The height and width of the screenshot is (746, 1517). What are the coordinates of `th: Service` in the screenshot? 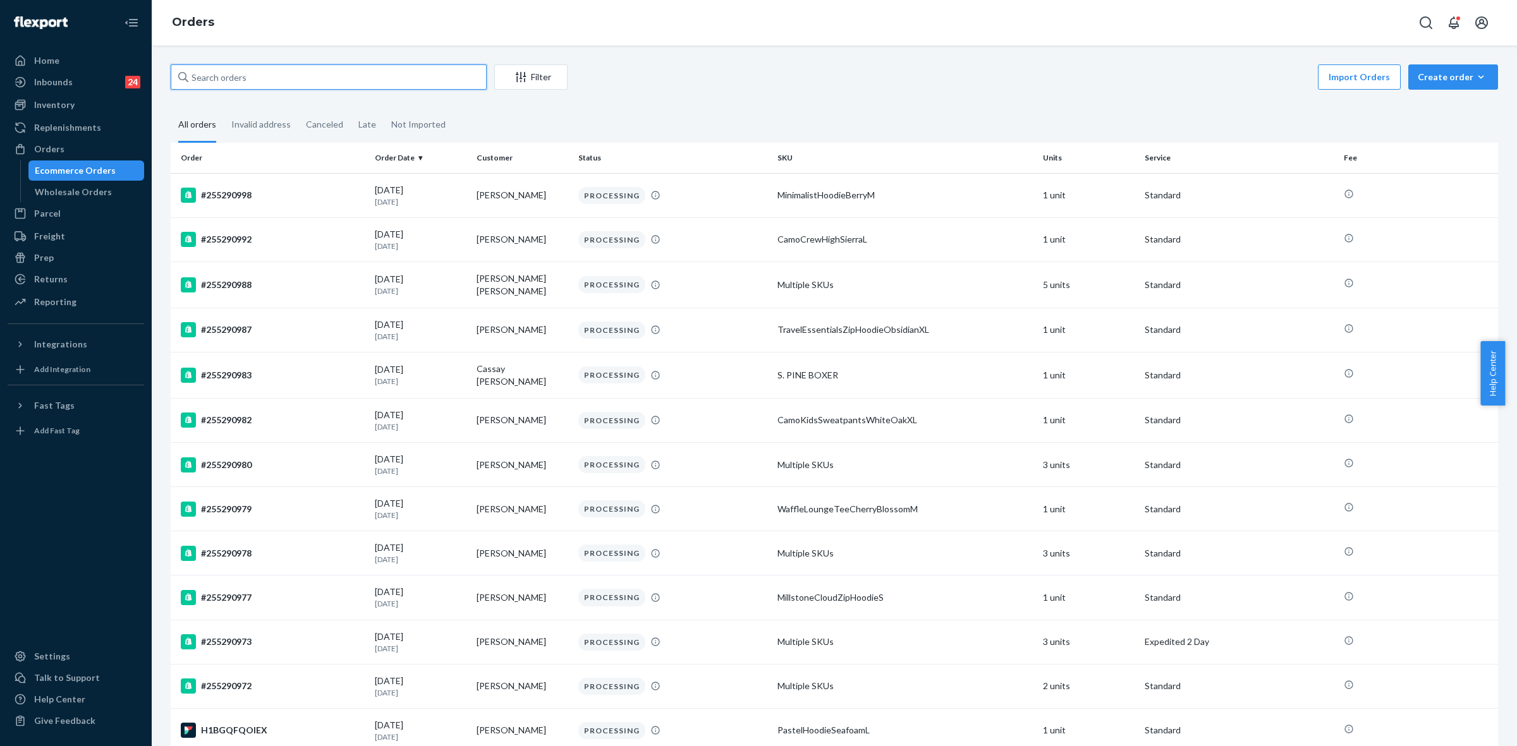 It's located at (1239, 158).